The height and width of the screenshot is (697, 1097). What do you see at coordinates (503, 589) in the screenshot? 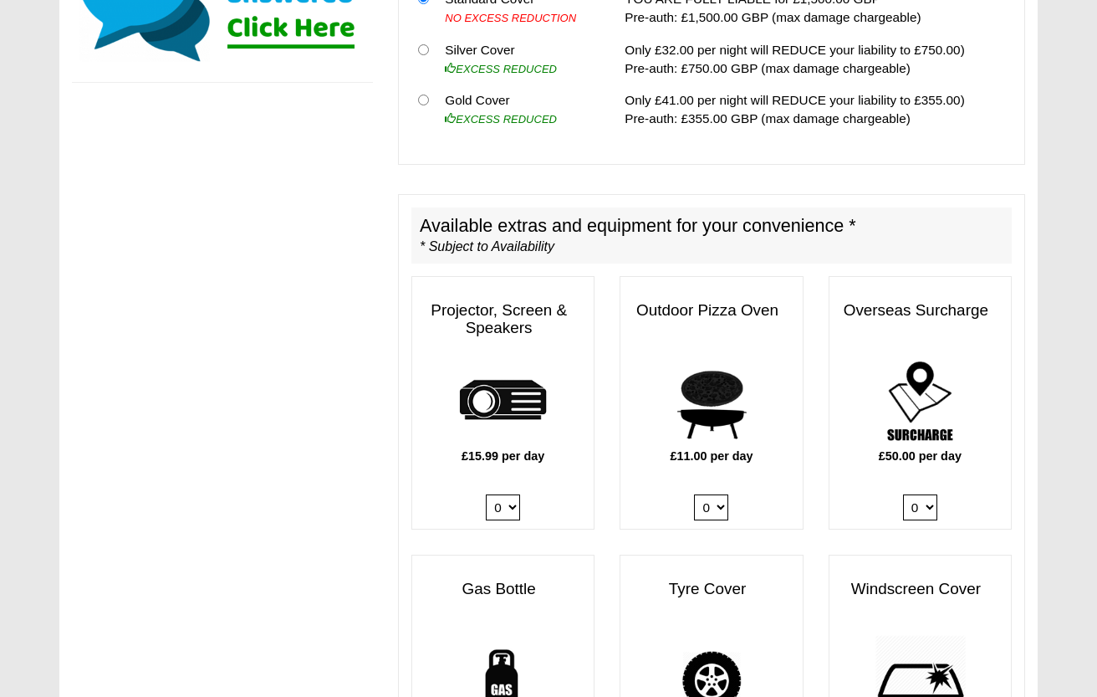
I see `h3: Gas Bottle` at bounding box center [503, 589].